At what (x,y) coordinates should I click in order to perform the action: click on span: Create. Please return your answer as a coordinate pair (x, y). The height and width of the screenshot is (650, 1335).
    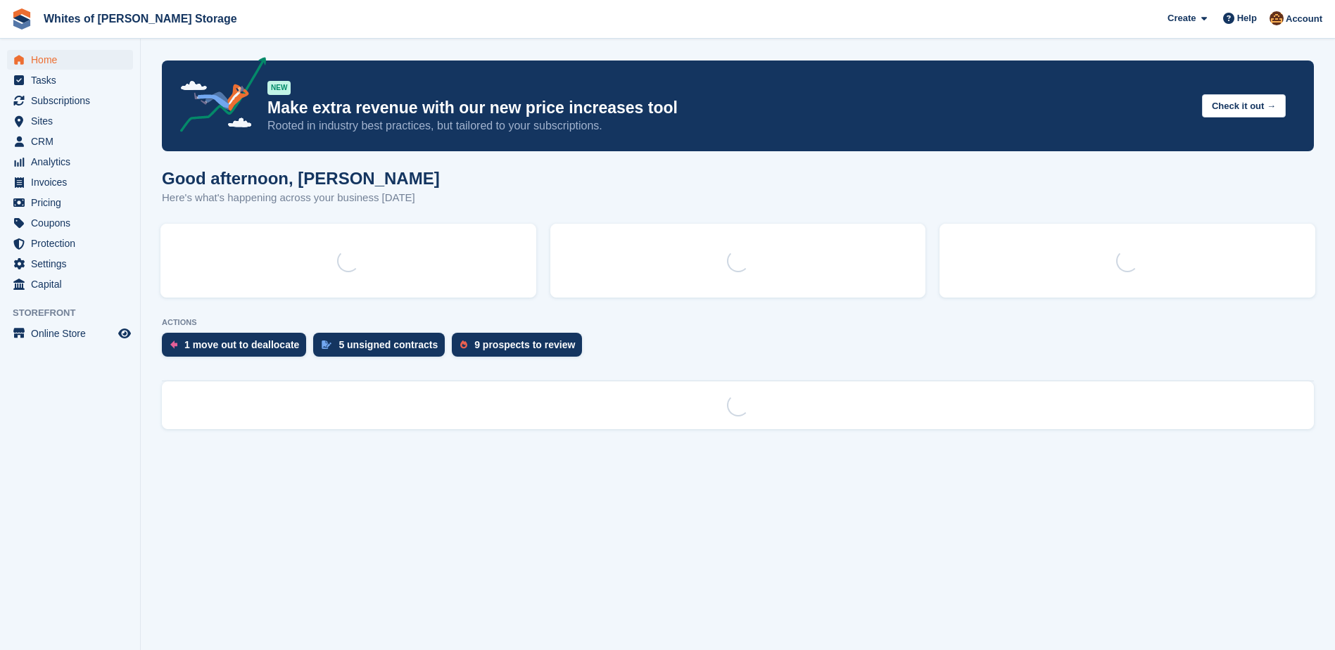
    Looking at the image, I should click on (1182, 18).